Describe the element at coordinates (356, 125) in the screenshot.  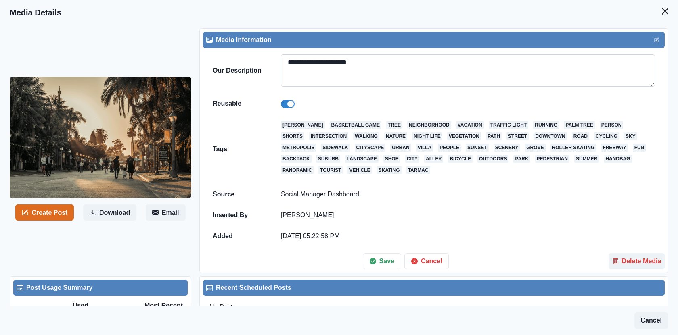
I see `a: basketball game` at that location.